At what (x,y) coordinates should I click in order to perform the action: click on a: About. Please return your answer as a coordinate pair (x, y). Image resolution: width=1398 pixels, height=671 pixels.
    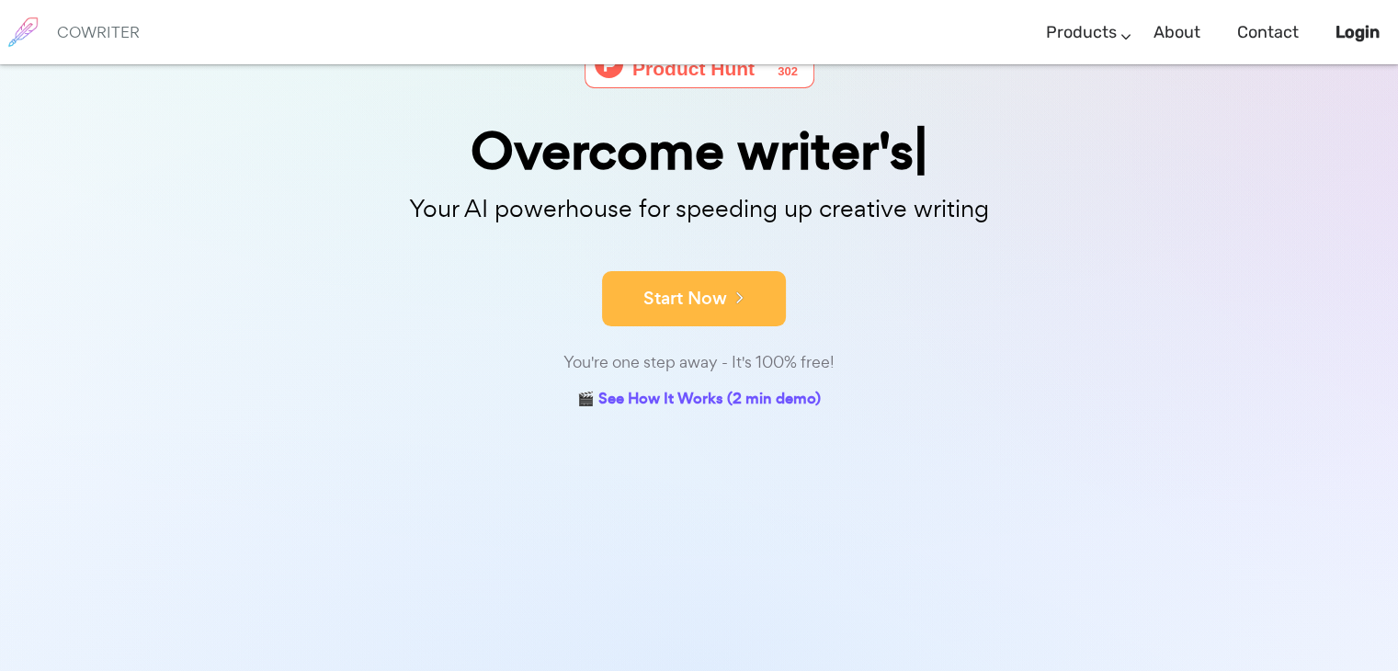
    Looking at the image, I should click on (1177, 32).